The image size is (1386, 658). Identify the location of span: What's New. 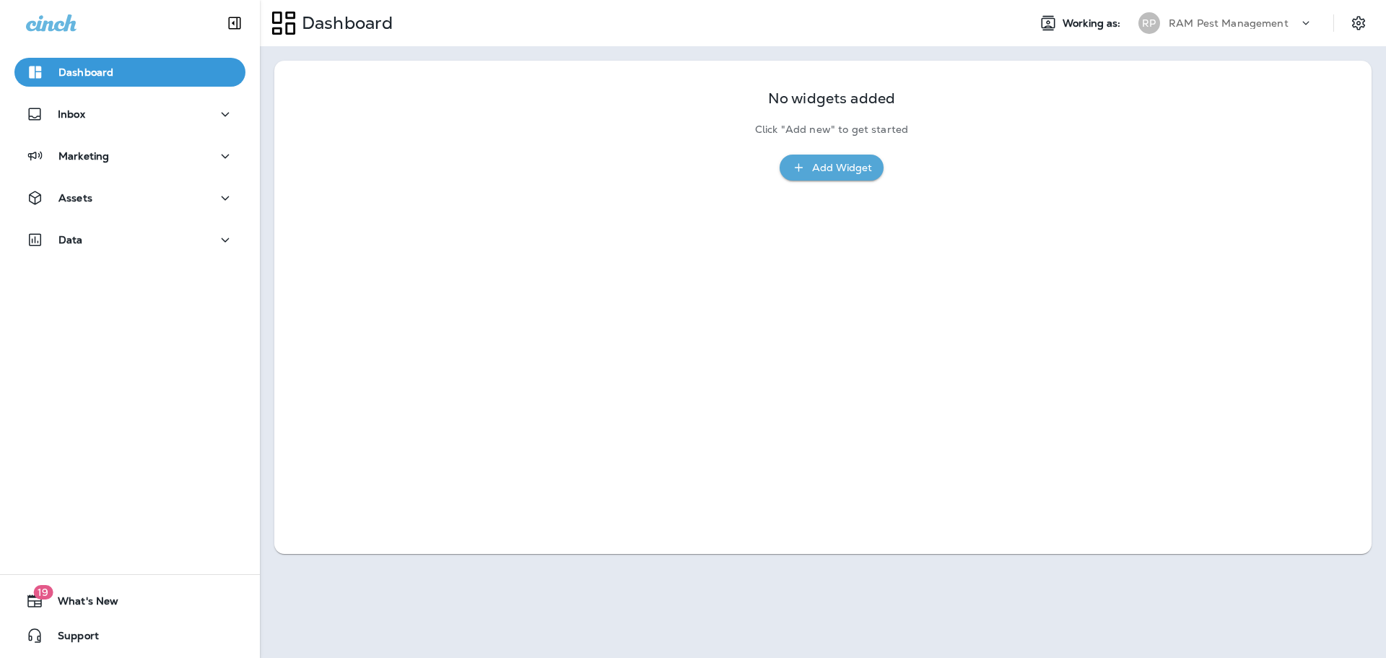
(81, 604).